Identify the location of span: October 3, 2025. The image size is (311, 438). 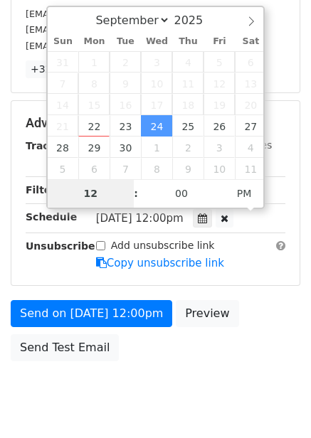
(219, 147).